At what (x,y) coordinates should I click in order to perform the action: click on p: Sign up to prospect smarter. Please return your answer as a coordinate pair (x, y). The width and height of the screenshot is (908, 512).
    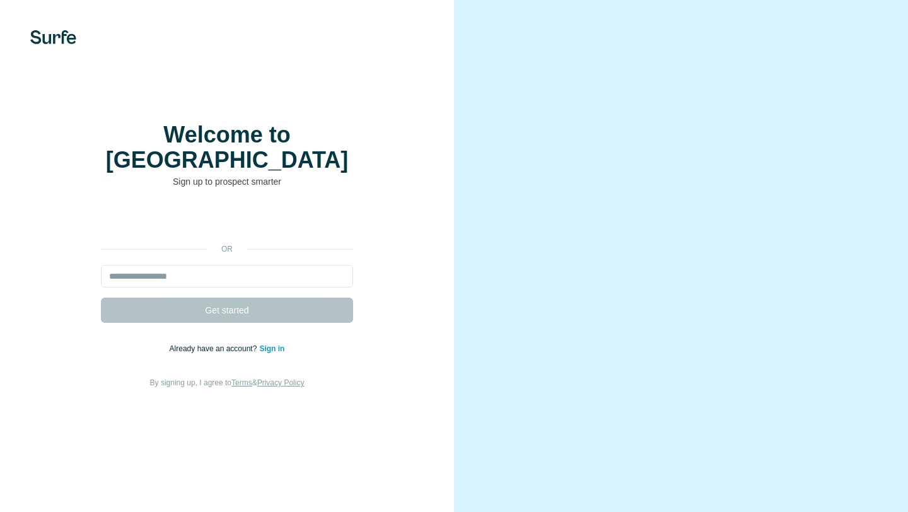
    Looking at the image, I should click on (227, 182).